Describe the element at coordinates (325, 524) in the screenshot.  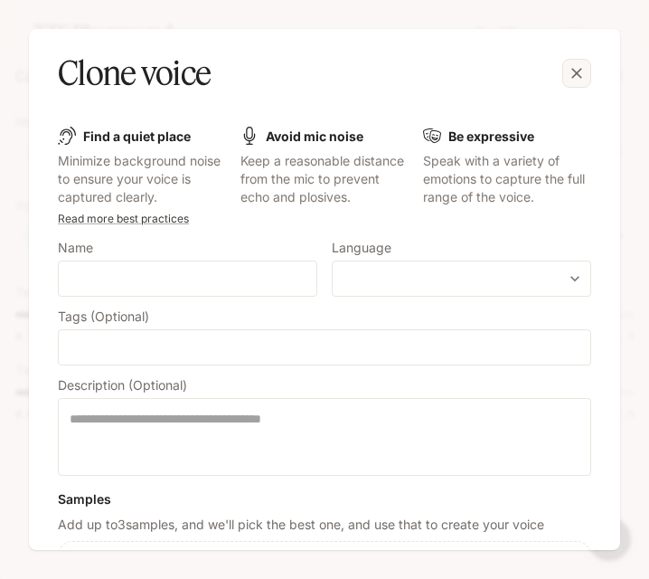
I see `p: Add up to 3 samples, and we'll pick the best one, and use that to create your voice` at that location.